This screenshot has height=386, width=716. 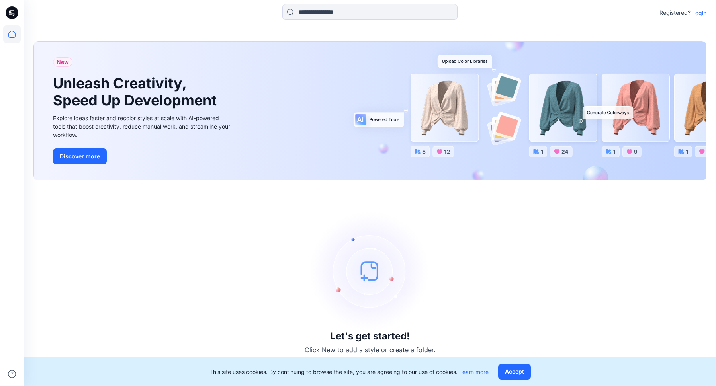 I want to click on p: This site uses cookies. By continuing to browse the site, you are agreeing to our use of cookies., so click(x=349, y=372).